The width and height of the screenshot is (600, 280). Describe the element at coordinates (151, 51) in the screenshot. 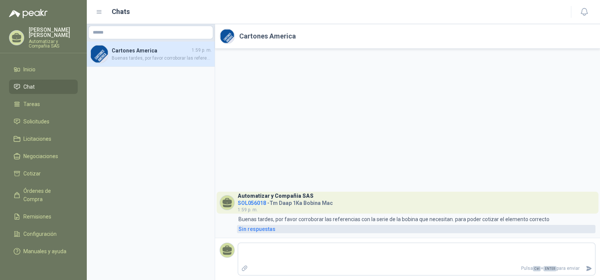

I see `h4: Cartones America` at that location.